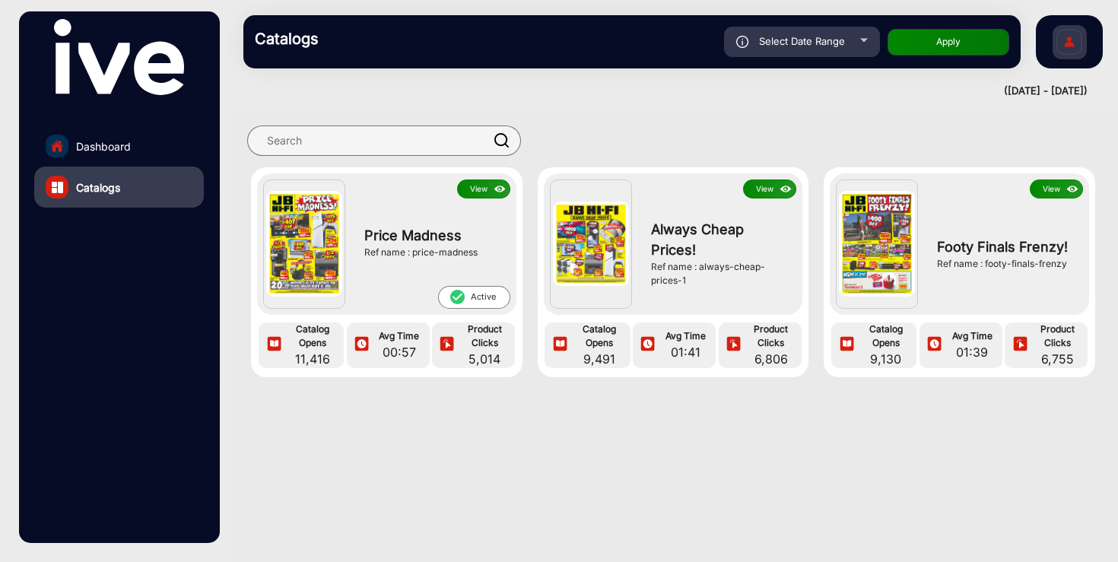 The image size is (1118, 562). Describe the element at coordinates (599, 359) in the screenshot. I see `span: 9,491` at that location.